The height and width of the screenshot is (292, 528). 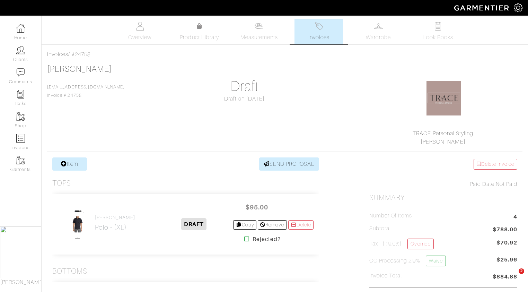 I want to click on h5: Subtotal, so click(x=380, y=228).